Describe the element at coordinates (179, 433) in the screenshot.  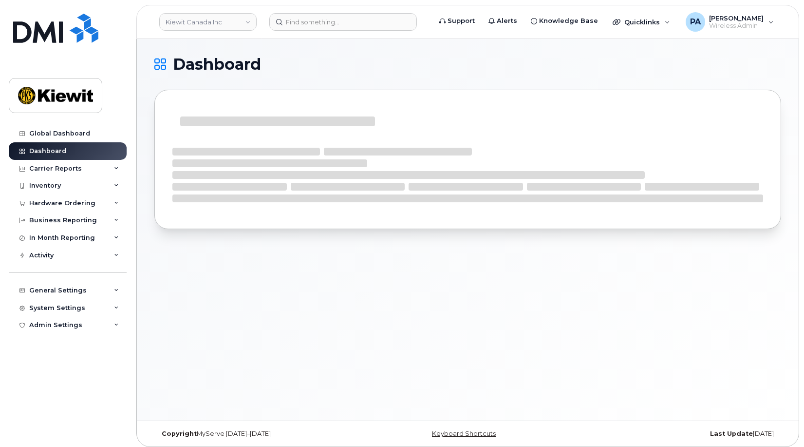
I see `strong: Copyright` at that location.